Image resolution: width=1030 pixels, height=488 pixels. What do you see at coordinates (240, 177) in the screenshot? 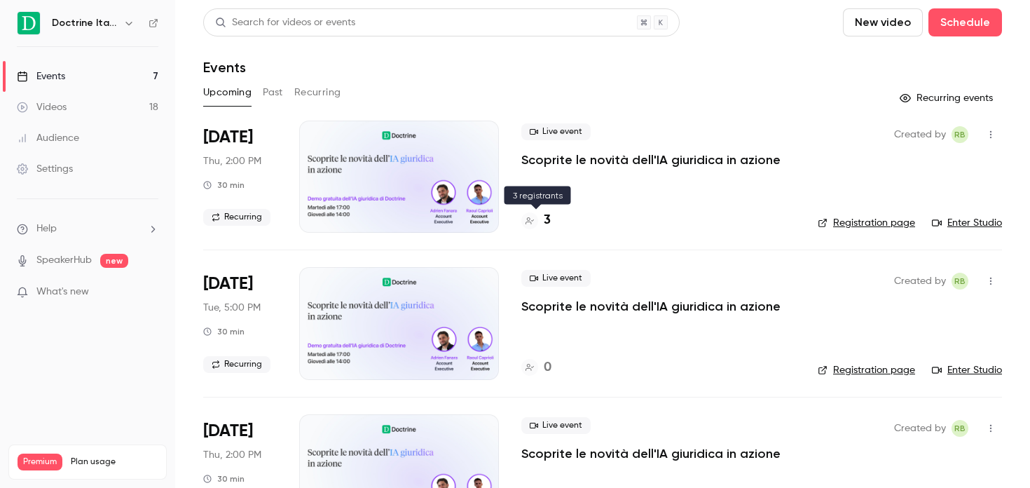
I see `div: Oct 2 Thu, 2:00 PM (Europe/Paris)` at bounding box center [240, 177].